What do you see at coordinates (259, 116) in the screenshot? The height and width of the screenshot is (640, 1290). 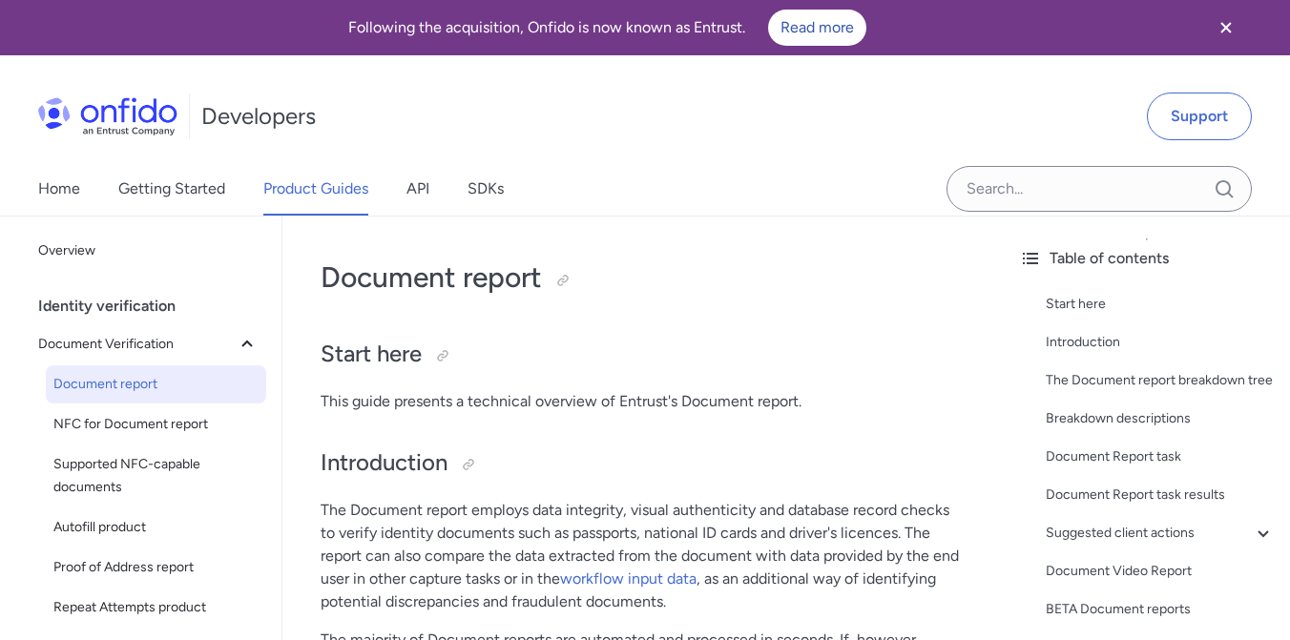 I see `h1: Developers` at bounding box center [259, 116].